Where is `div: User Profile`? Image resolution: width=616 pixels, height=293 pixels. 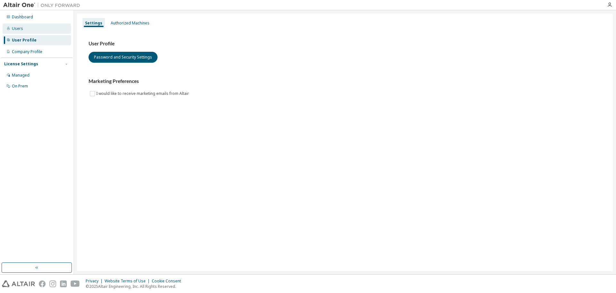
div: User Profile is located at coordinates (24, 40).